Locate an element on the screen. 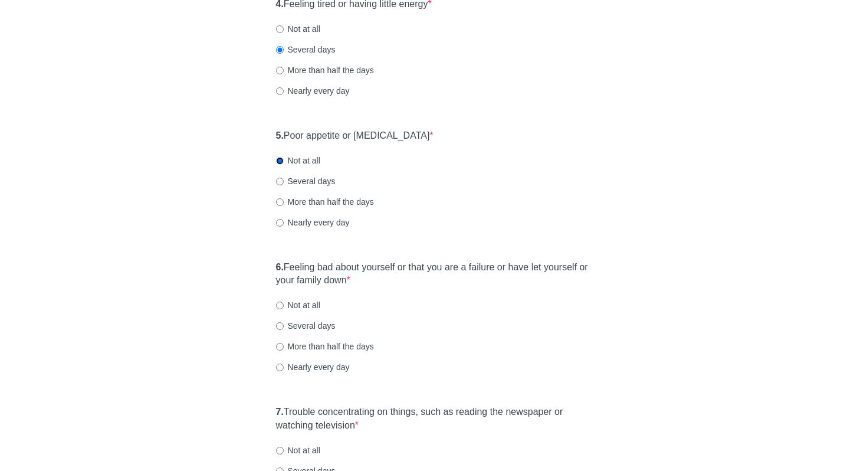  label: Trouble concentrating on things, such as reading the newspaper or watching television is located at coordinates (434, 419).